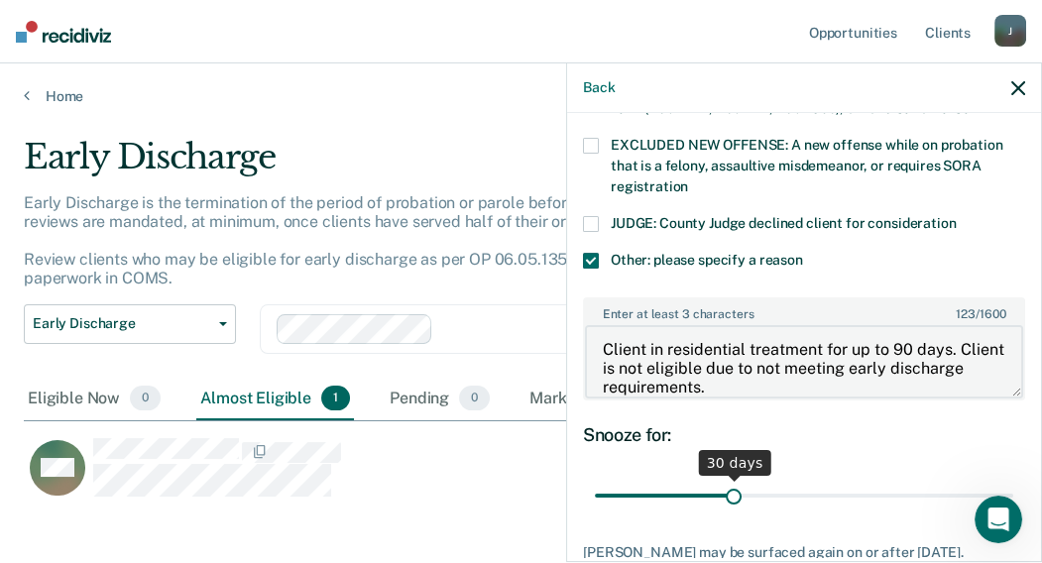  What do you see at coordinates (804, 362) in the screenshot?
I see `textarea: Client in residential treatment for up to 90 days. Client is not eligible due to not meeting earl...` at bounding box center [804, 362].